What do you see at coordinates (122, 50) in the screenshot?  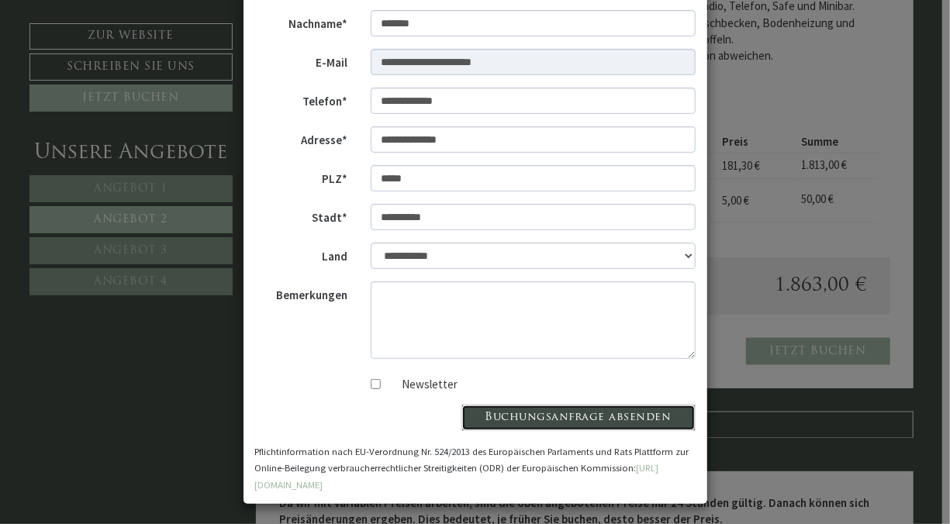 I see `div: Montis – Active Nature Spa` at bounding box center [122, 50].